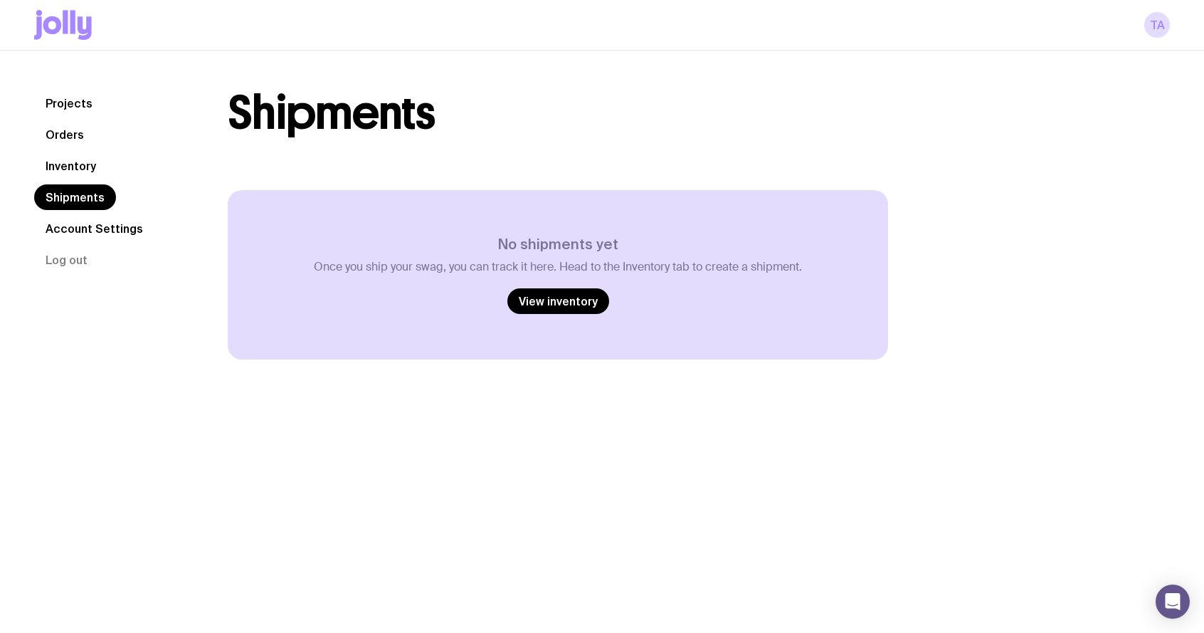 This screenshot has width=1204, height=633. What do you see at coordinates (558, 244) in the screenshot?
I see `h3: No shipments yet` at bounding box center [558, 244].